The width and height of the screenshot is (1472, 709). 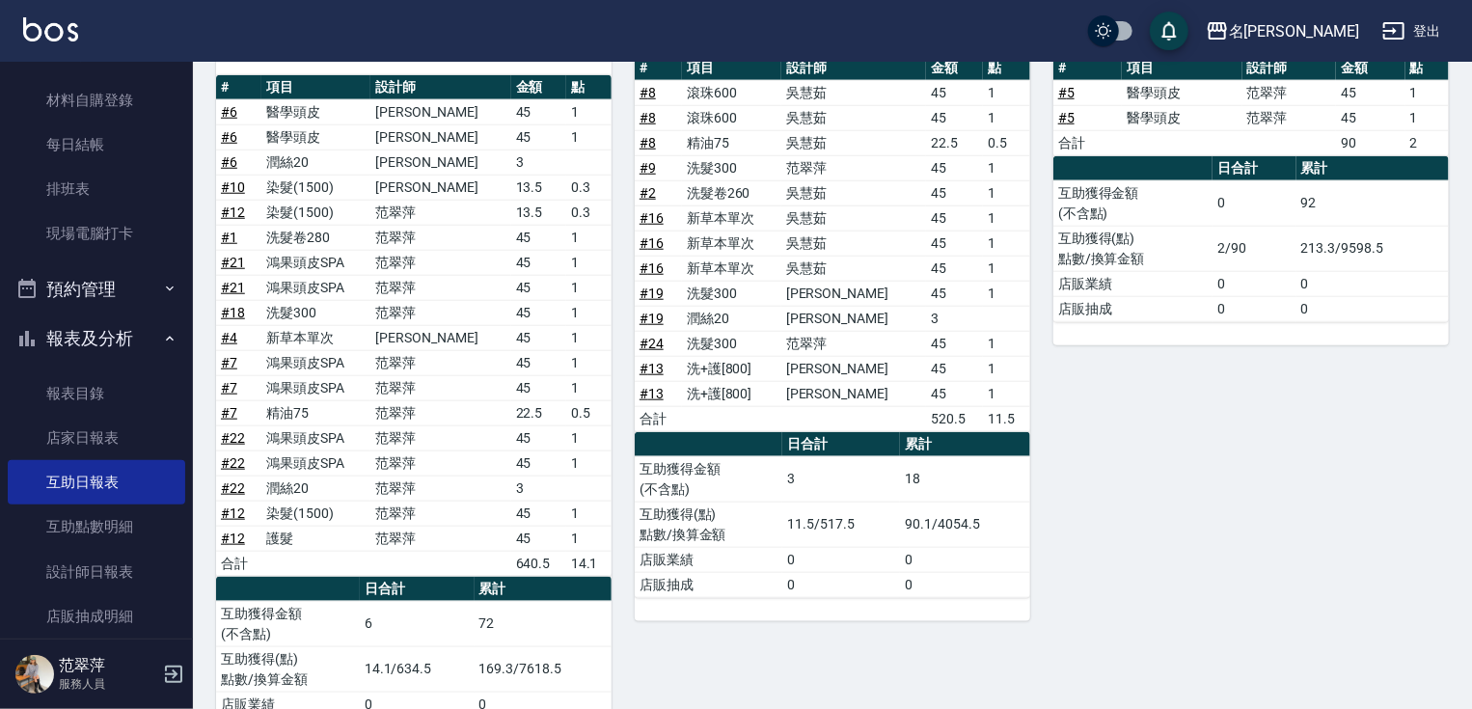 I want to click on td: 92, so click(x=1373, y=203).